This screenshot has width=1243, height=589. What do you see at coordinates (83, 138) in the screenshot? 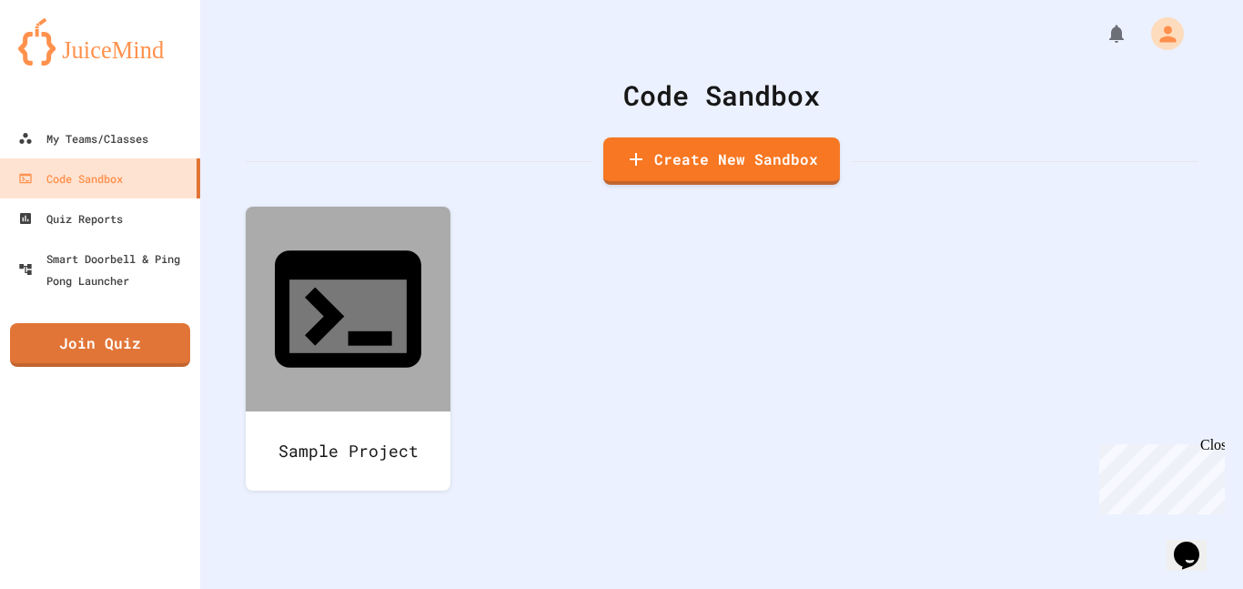
I see `div: My Teams/Classes` at bounding box center [83, 138].